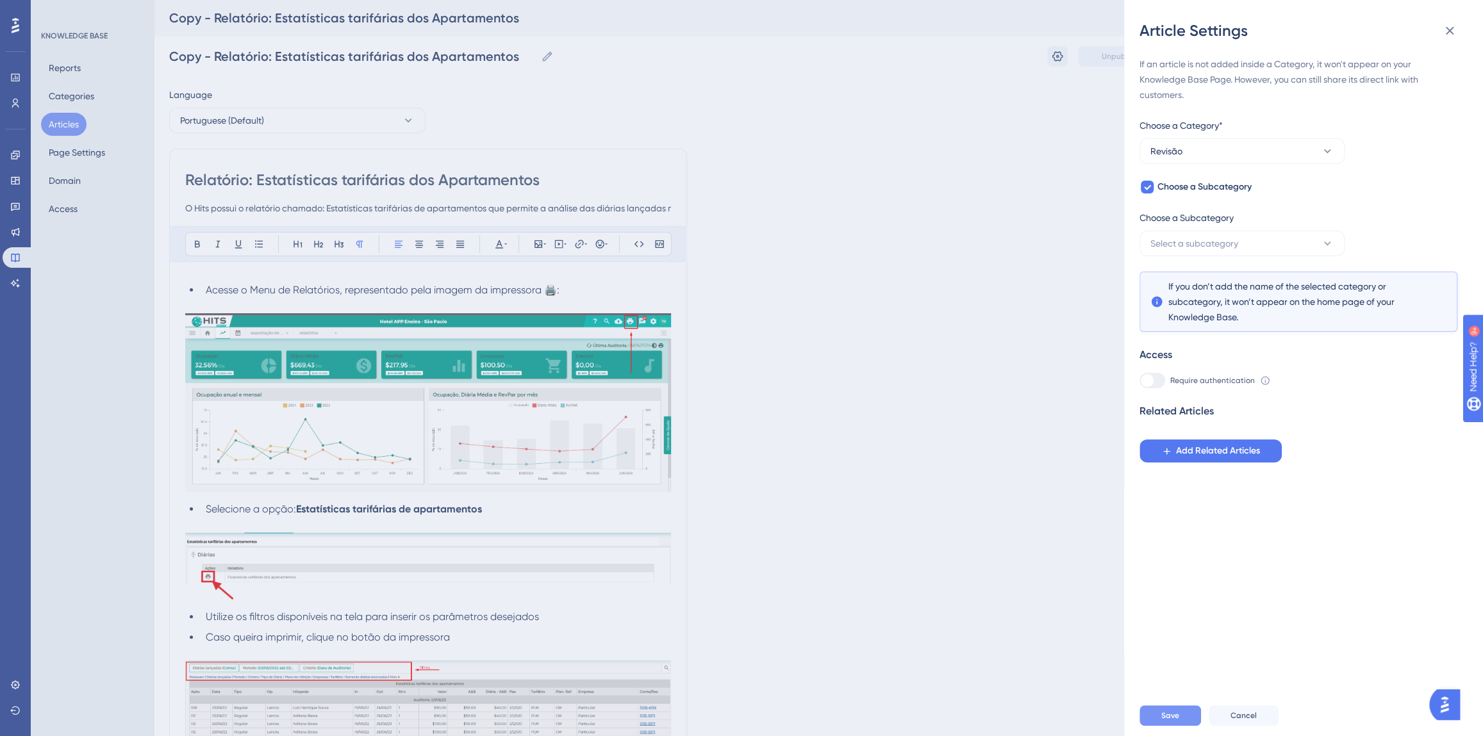 The image size is (1483, 736). What do you see at coordinates (1243, 716) in the screenshot?
I see `span: Cancel` at bounding box center [1243, 716].